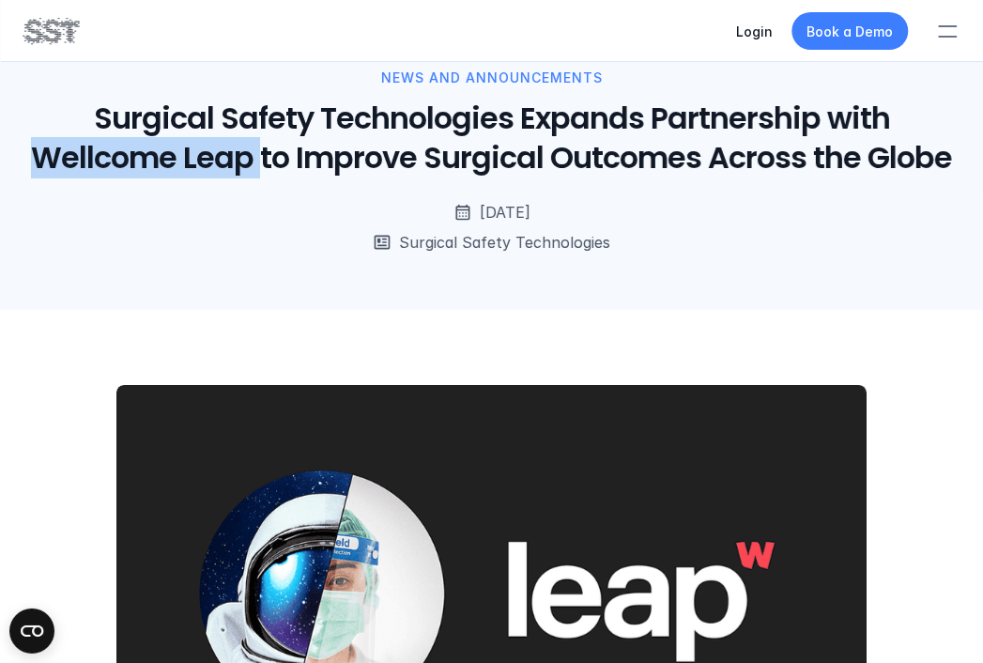  Describe the element at coordinates (754, 31) in the screenshot. I see `a: Login` at that location.